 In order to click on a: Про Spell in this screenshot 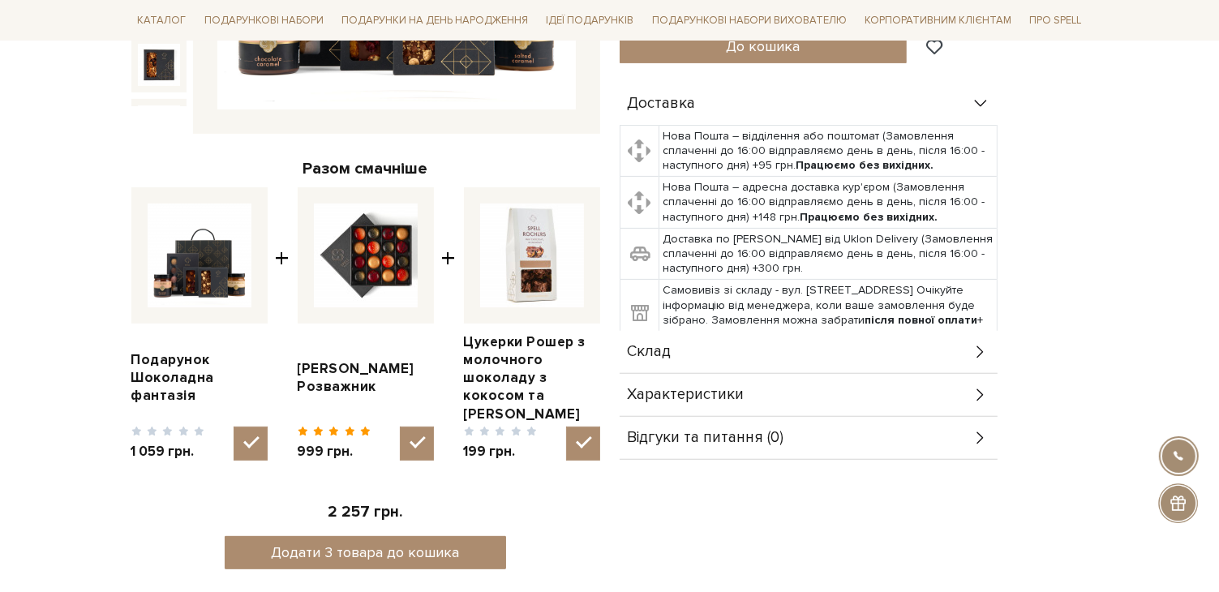, I will do `click(1055, 20)`.